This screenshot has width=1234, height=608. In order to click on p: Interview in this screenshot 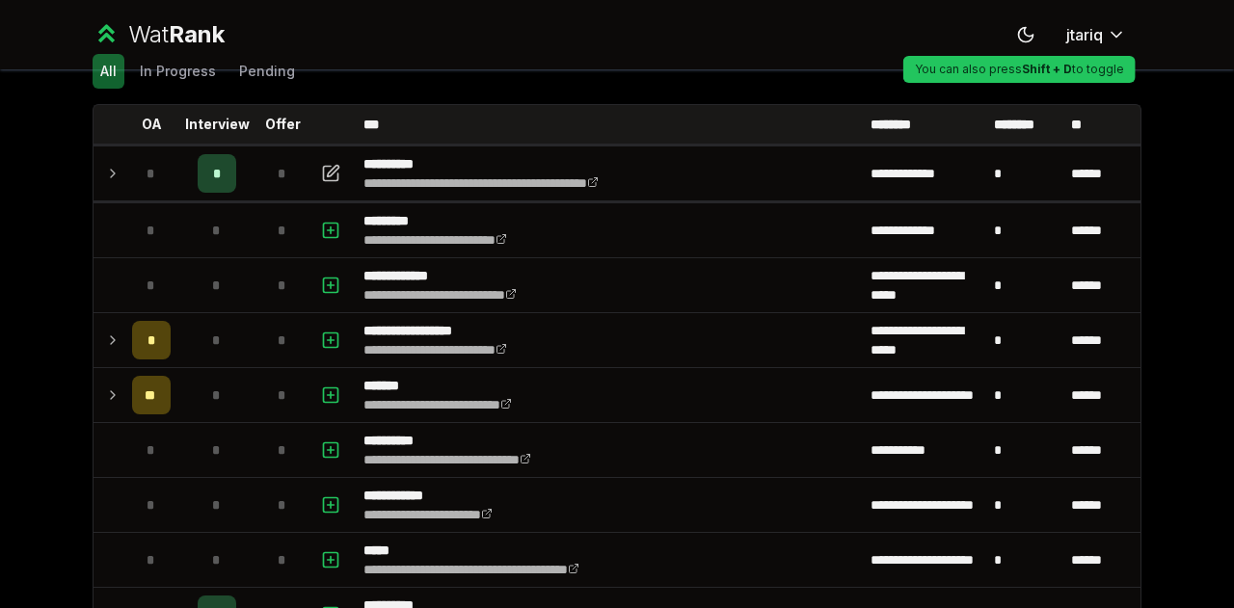, I will do `click(217, 124)`.